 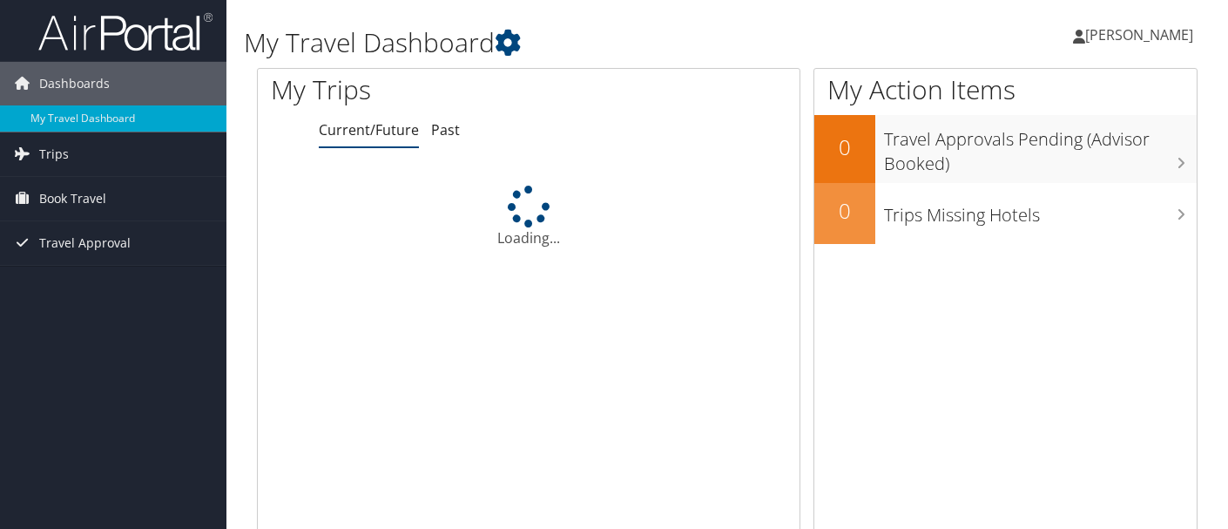 I want to click on span: Travel Approval, so click(x=84, y=243).